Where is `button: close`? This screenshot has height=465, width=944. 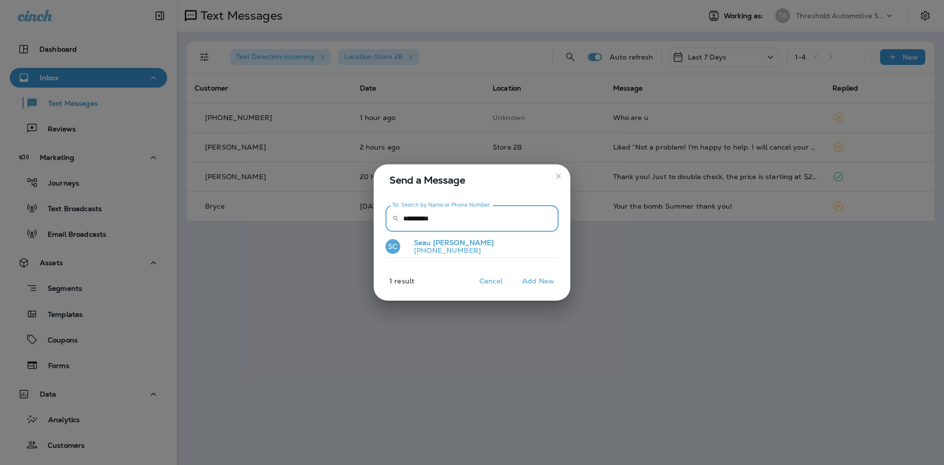
button: close is located at coordinates (559, 176).